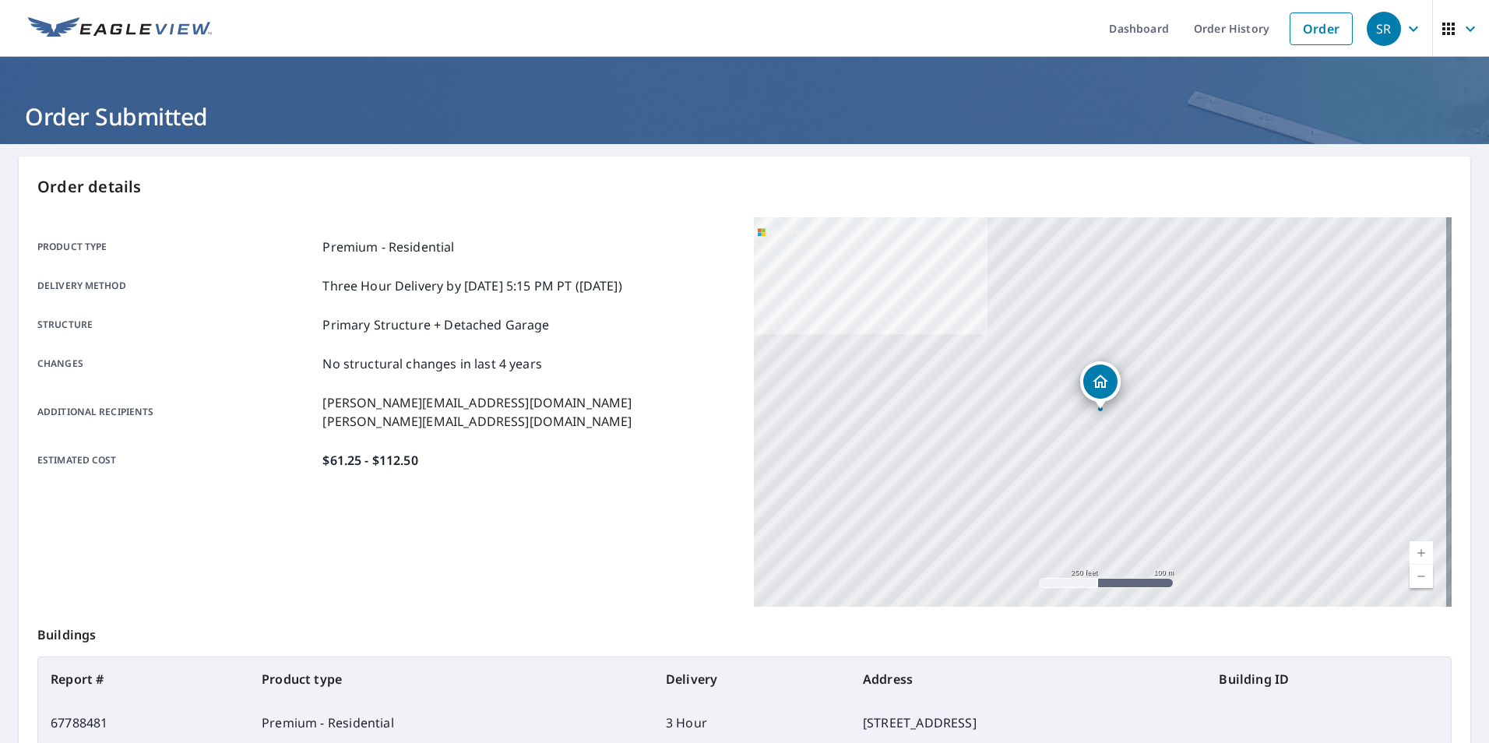 The width and height of the screenshot is (1489, 743). What do you see at coordinates (388, 247) in the screenshot?
I see `p: Premium - Residential` at bounding box center [388, 247].